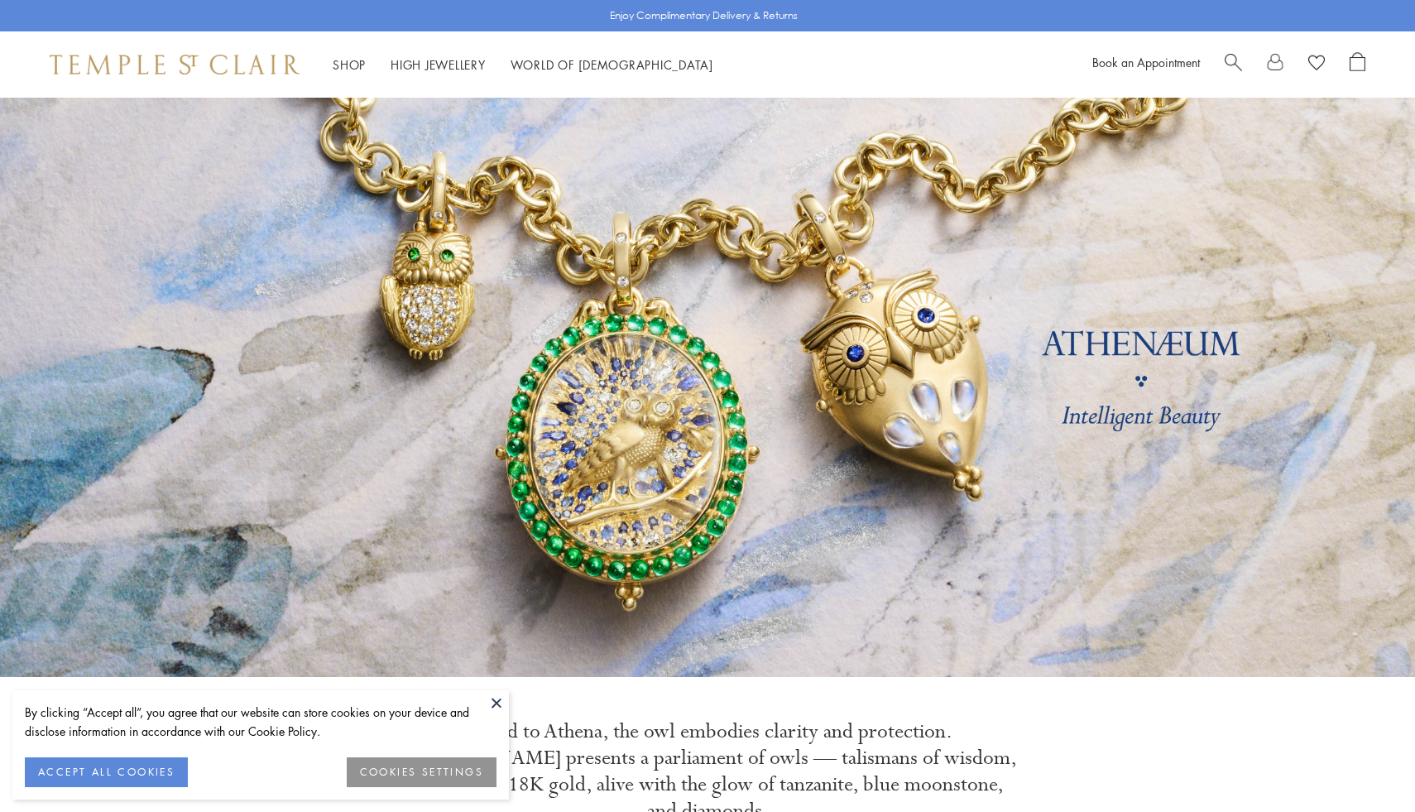 The height and width of the screenshot is (812, 1415). I want to click on a: Book an Appointment, so click(1146, 62).